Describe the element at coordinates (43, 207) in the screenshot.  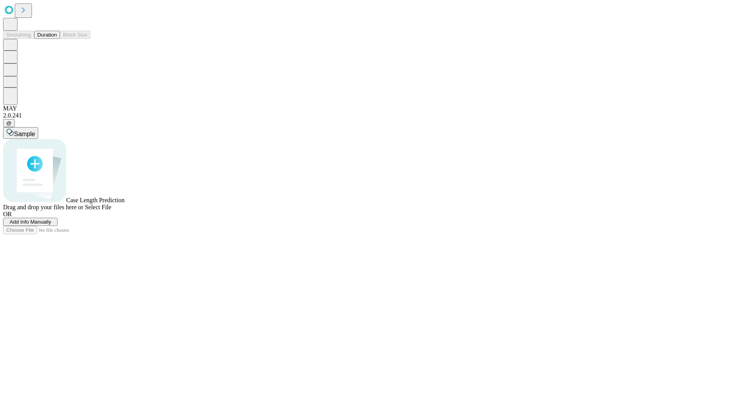
I see `span: Drag and drop your files here or` at that location.